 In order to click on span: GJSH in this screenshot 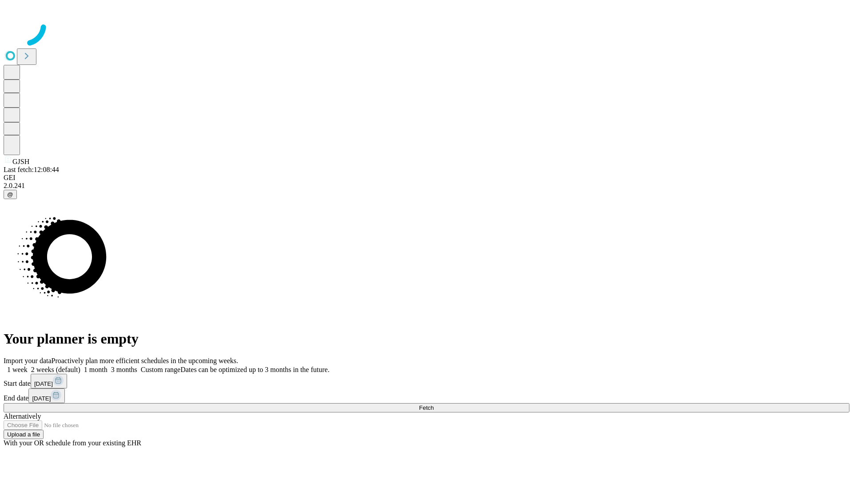, I will do `click(21, 161)`.